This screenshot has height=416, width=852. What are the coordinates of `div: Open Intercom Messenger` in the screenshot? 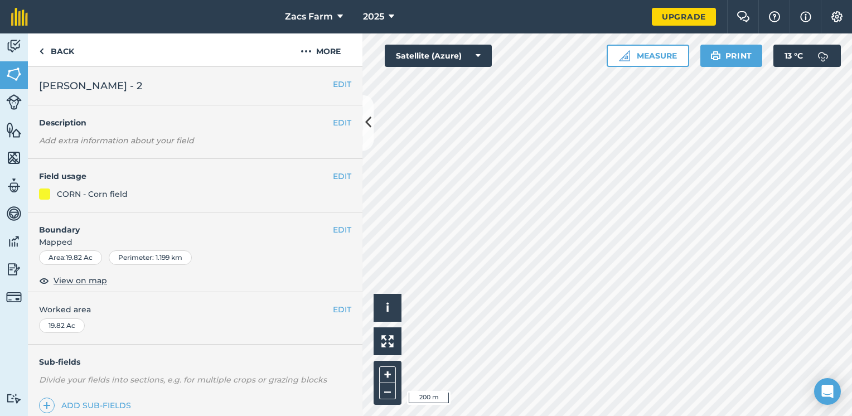 It's located at (827, 391).